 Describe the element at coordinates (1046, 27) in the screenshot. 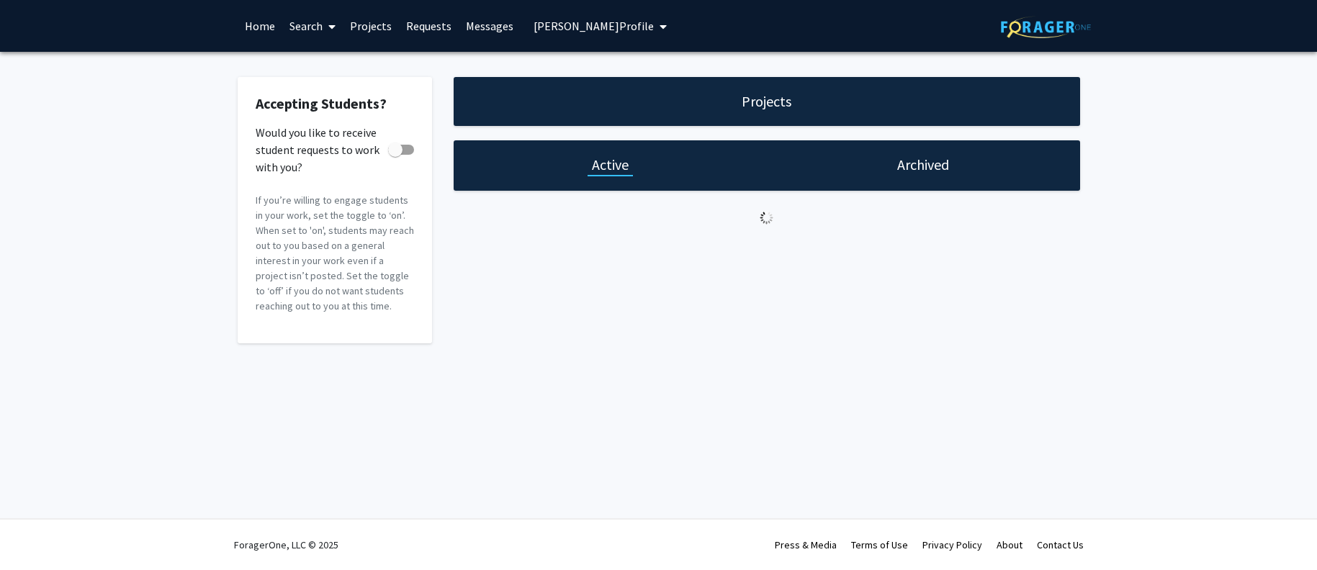

I see `img: ForagerOne Logo` at that location.